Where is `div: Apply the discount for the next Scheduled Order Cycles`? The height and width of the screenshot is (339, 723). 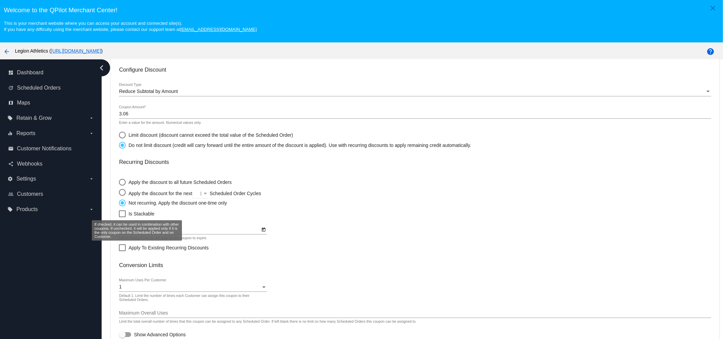 div: Apply the discount for the next Scheduled Order Cycles is located at coordinates (216, 192).